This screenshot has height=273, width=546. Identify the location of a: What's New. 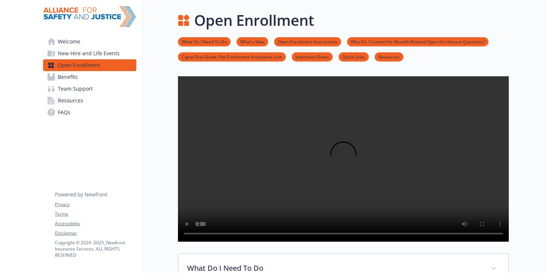
(252, 41).